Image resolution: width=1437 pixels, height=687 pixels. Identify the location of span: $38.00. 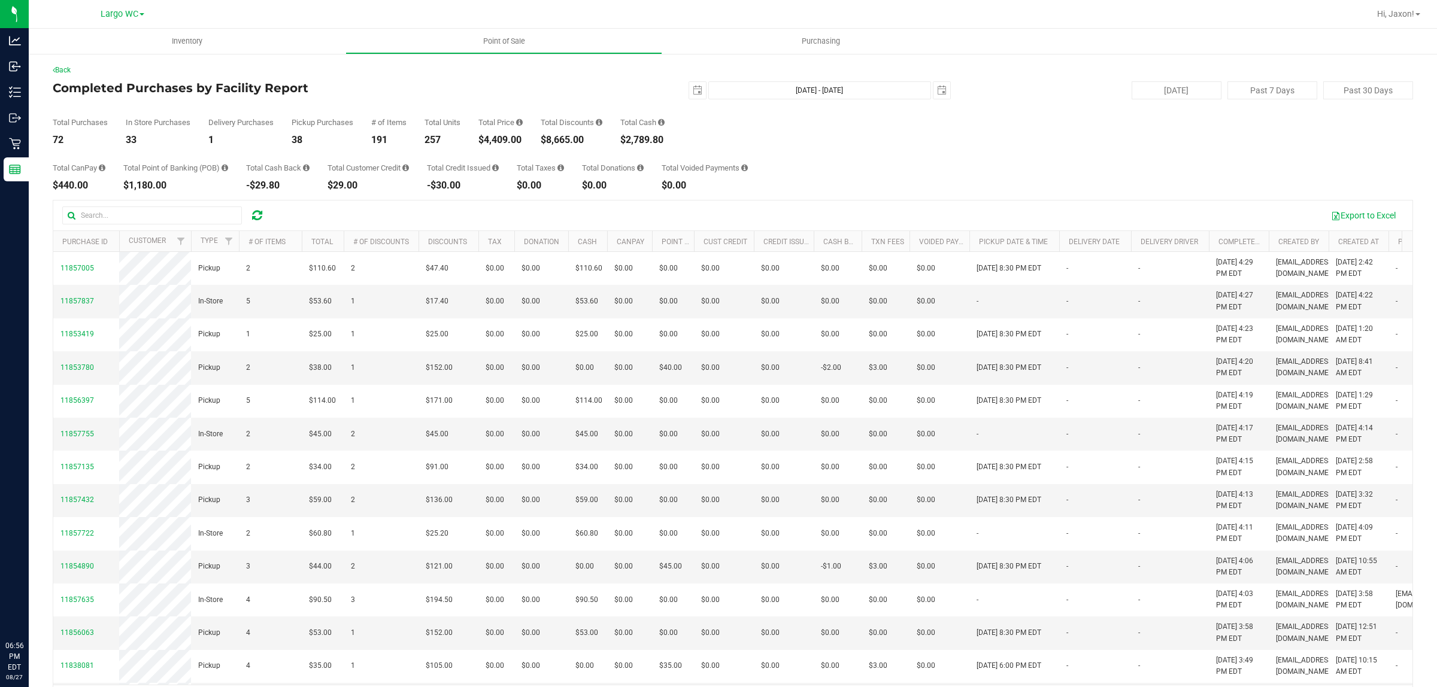
(320, 368).